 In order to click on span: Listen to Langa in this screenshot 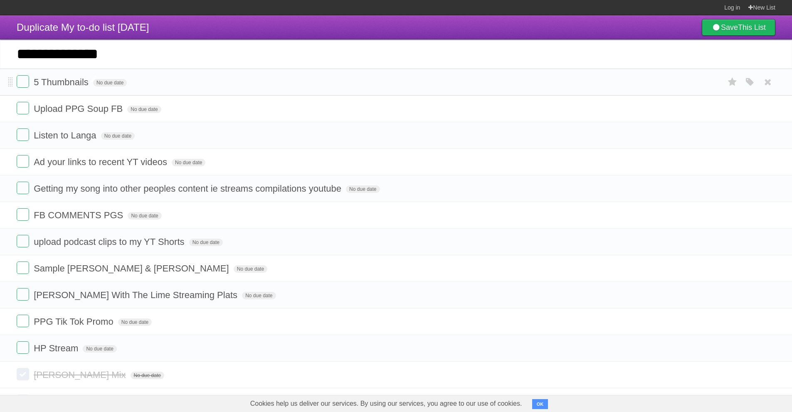, I will do `click(66, 135)`.